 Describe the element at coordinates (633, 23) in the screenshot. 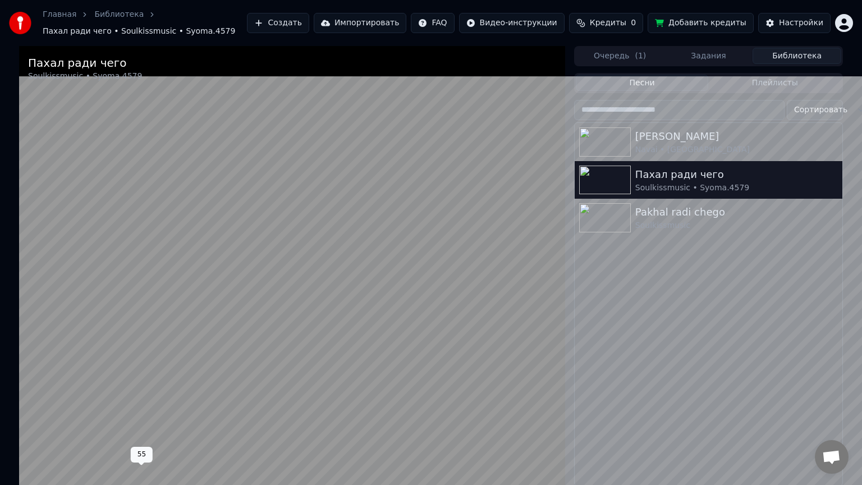

I see `span: 0` at that location.